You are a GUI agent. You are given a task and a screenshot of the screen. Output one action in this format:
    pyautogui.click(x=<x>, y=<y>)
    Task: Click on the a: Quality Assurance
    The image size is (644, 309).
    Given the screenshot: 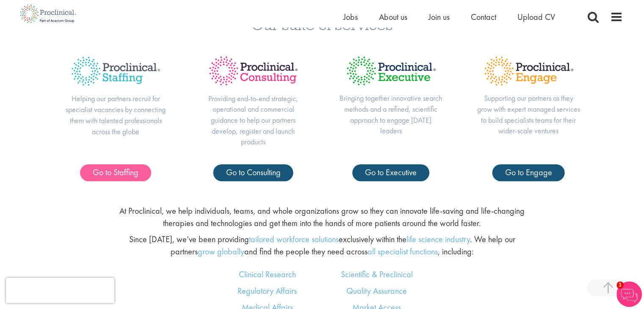 What is the action you would take?
    pyautogui.click(x=377, y=291)
    